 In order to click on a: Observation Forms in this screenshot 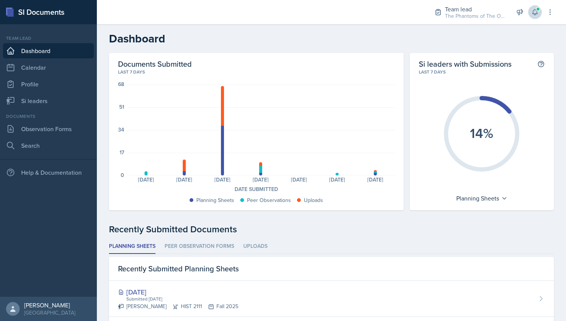, I will do `click(48, 129)`.